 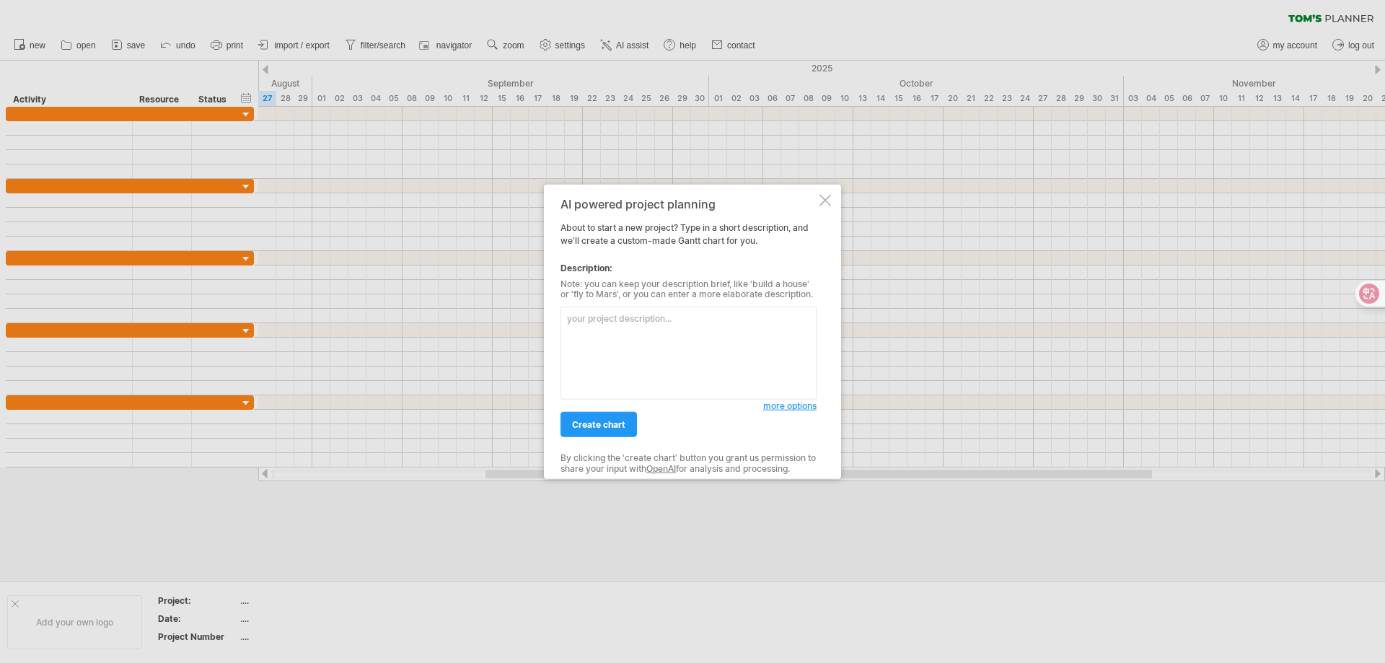 What do you see at coordinates (790, 406) in the screenshot?
I see `a: more options` at bounding box center [790, 406].